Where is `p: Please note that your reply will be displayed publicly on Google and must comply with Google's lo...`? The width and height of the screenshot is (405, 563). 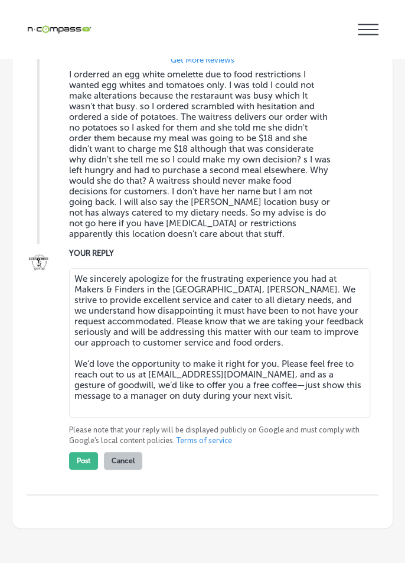
p: Please note that your reply will be displayed publicly on Google and must comply with Google's lo... is located at coordinates (215, 436).